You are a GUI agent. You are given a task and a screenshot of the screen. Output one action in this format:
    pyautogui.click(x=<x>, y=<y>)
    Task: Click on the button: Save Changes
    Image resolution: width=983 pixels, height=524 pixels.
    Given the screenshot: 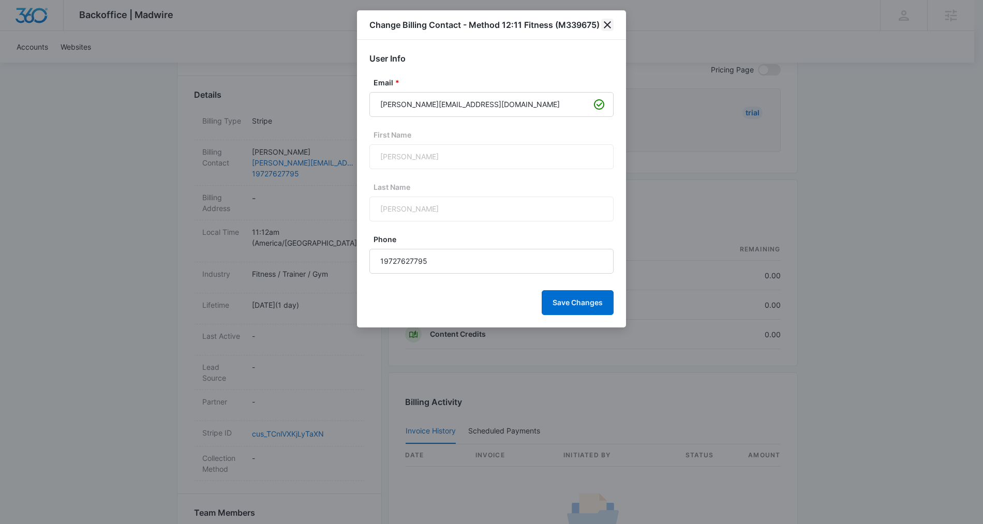 What is the action you would take?
    pyautogui.click(x=577, y=303)
    